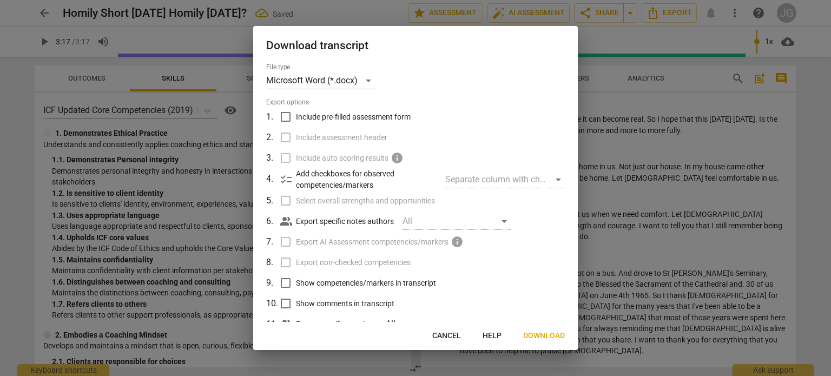 The height and width of the screenshot is (376, 831). What do you see at coordinates (446, 336) in the screenshot?
I see `span: Cancel` at bounding box center [446, 336].